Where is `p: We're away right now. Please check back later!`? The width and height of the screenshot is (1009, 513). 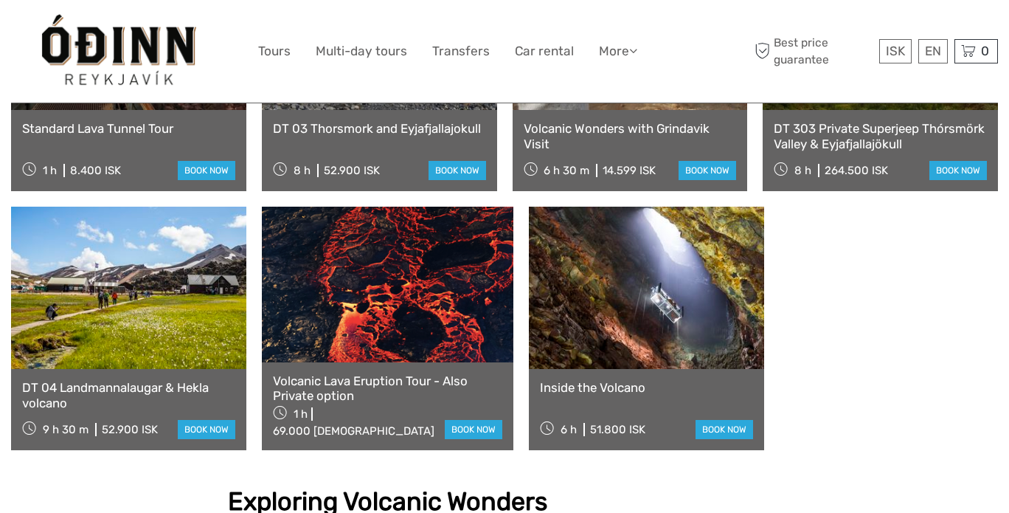
p: We're away right now. Please check back later! is located at coordinates (94, 32).